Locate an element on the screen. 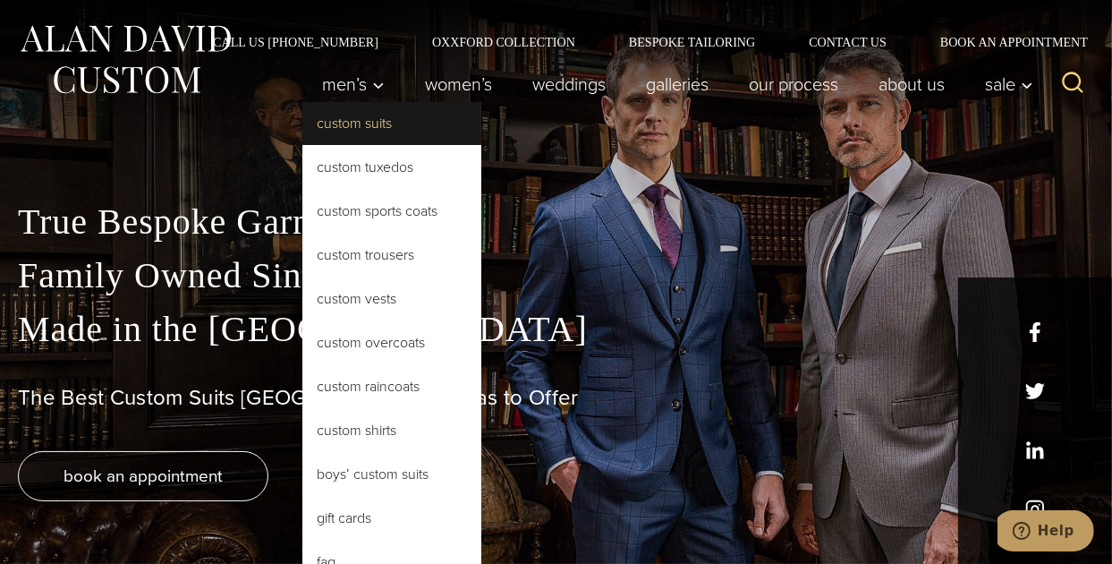  span: book an appointment is located at coordinates (143, 475).